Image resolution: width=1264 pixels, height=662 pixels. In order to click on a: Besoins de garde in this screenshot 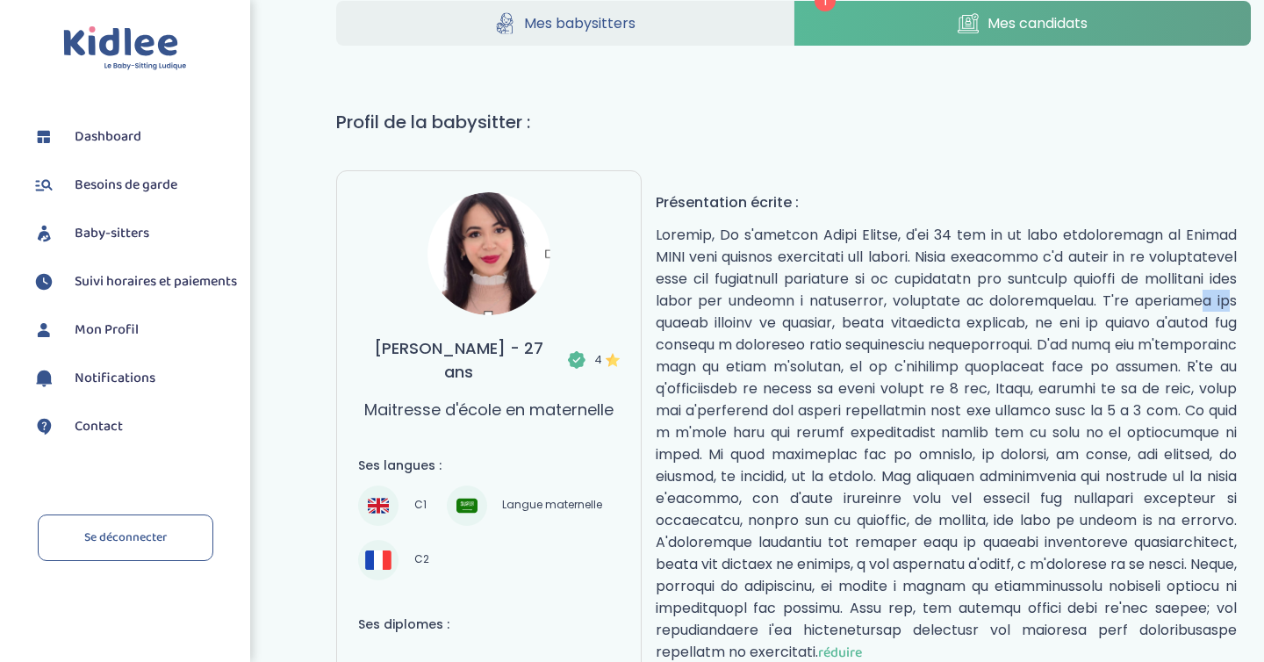, I will do `click(133, 185)`.